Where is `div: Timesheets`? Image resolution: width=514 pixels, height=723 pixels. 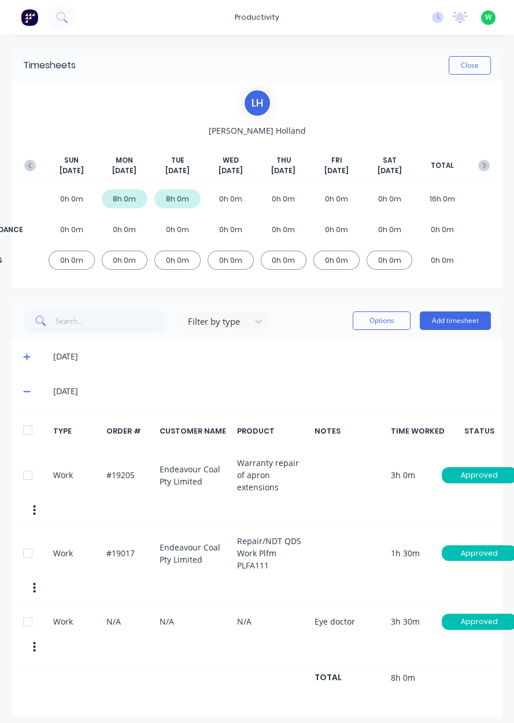 div: Timesheets is located at coordinates (49, 65).